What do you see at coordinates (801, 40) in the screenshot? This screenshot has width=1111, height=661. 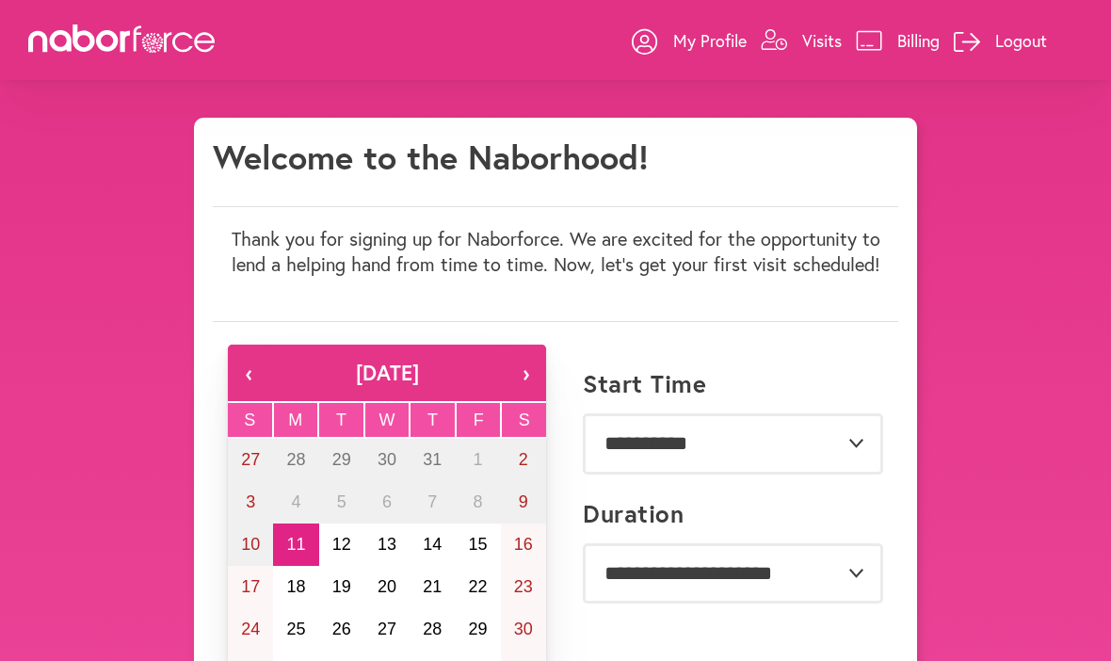 I see `a: Visits` at bounding box center [801, 40].